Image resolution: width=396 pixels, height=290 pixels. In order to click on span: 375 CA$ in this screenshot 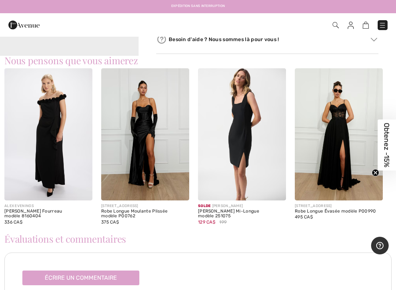, I will do `click(110, 222)`.